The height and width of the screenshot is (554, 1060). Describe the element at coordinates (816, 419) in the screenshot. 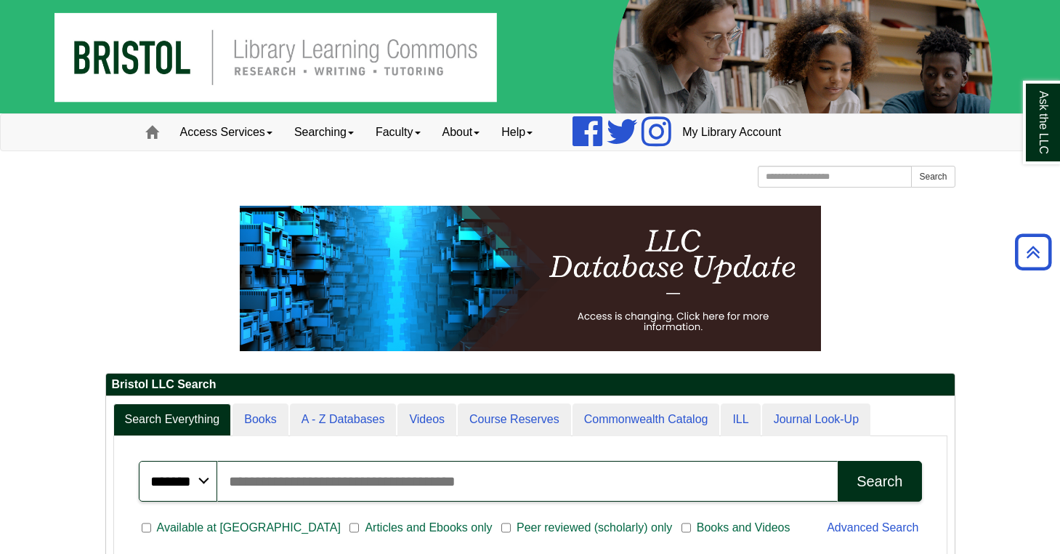

I see `a: Journal Look-Up` at that location.